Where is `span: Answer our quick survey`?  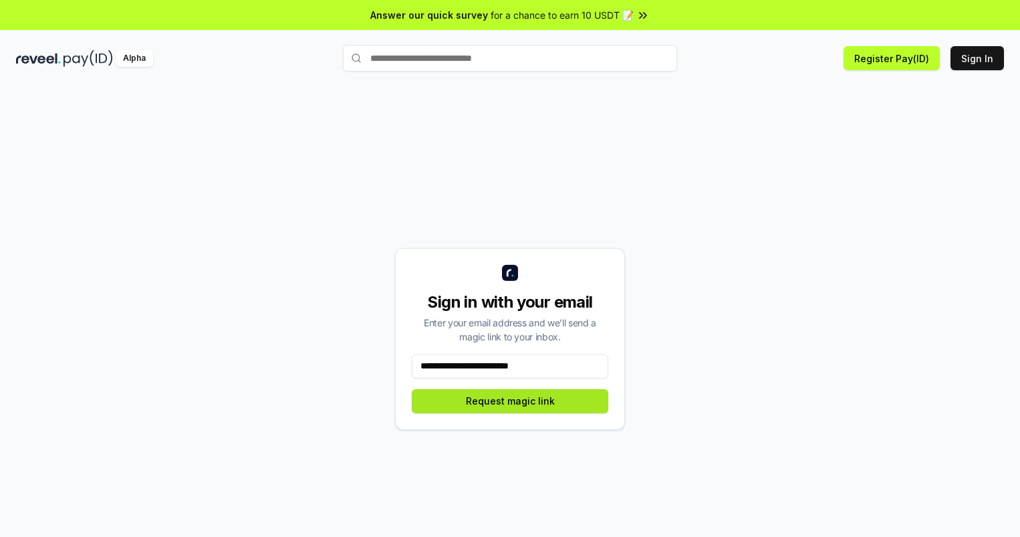
span: Answer our quick survey is located at coordinates (429, 15).